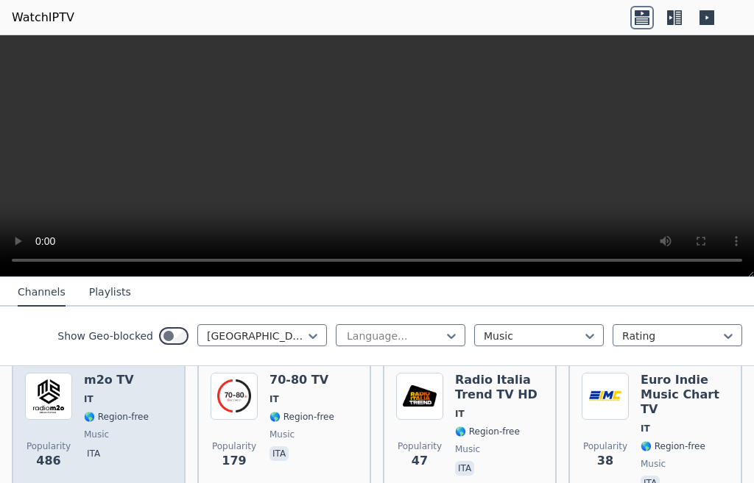 Image resolution: width=754 pixels, height=483 pixels. What do you see at coordinates (302, 380) in the screenshot?
I see `h6: 70-80 TV` at bounding box center [302, 380].